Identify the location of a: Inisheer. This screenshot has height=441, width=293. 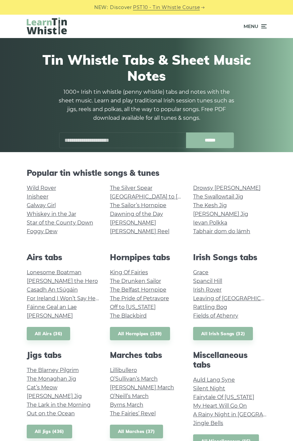
(37, 197).